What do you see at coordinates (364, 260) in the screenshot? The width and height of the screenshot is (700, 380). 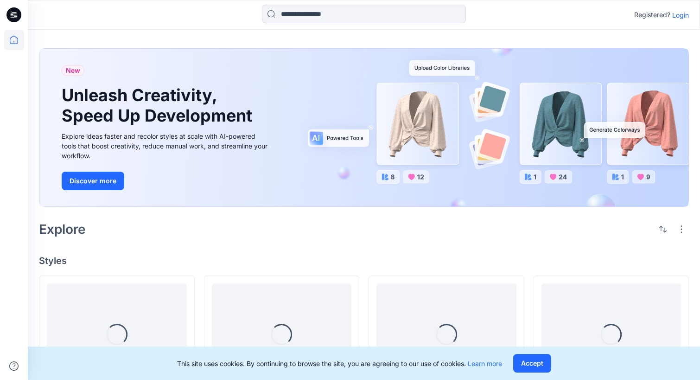 I see `h4: Styles` at bounding box center [364, 260].